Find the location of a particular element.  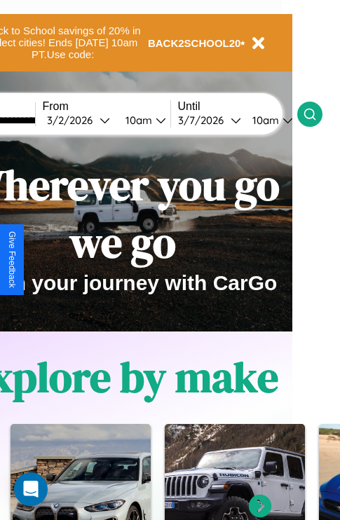

label: From is located at coordinates (106, 106).